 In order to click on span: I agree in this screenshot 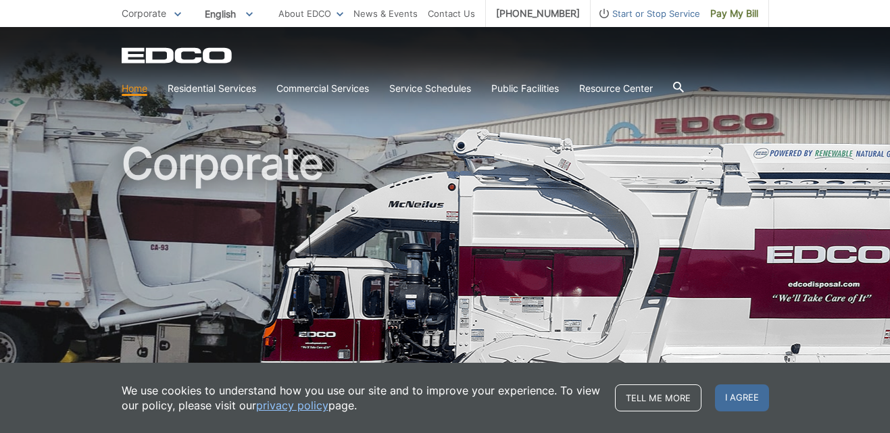, I will do `click(742, 398)`.